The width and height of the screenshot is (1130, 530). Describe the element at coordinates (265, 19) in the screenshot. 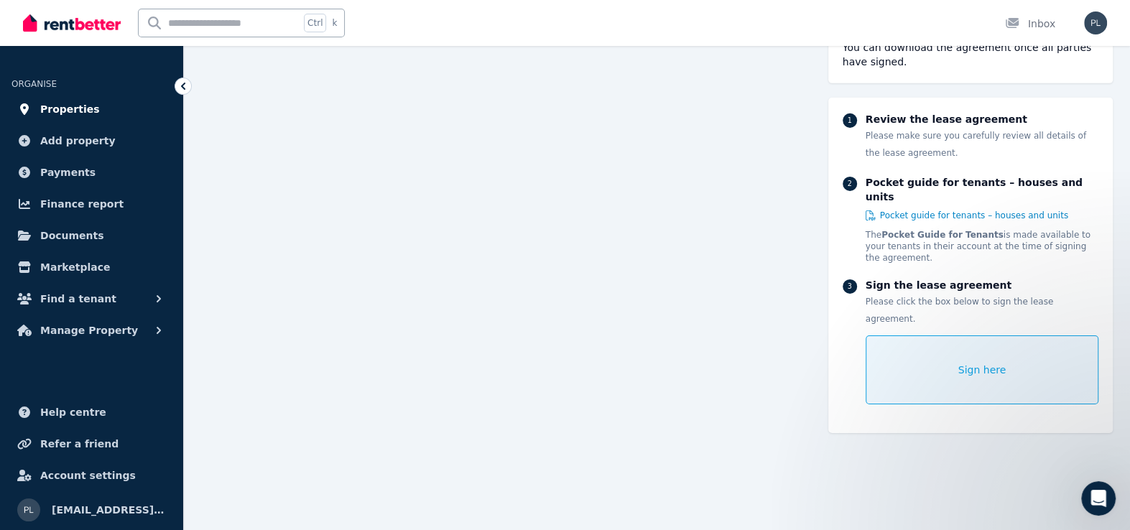

I see `div: Close` at that location.